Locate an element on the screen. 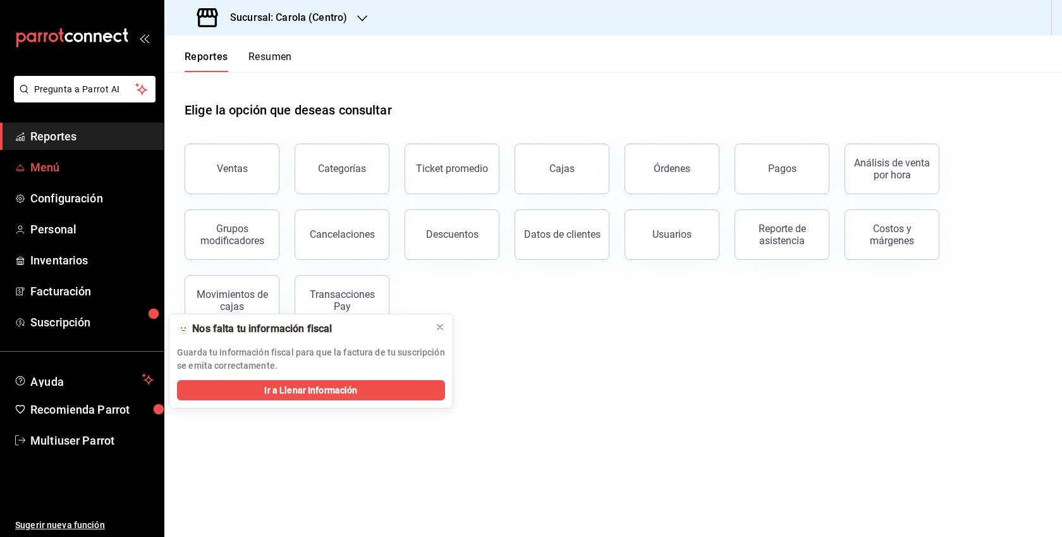 This screenshot has height=537, width=1062. button: Ticket promedio is located at coordinates (452, 169).